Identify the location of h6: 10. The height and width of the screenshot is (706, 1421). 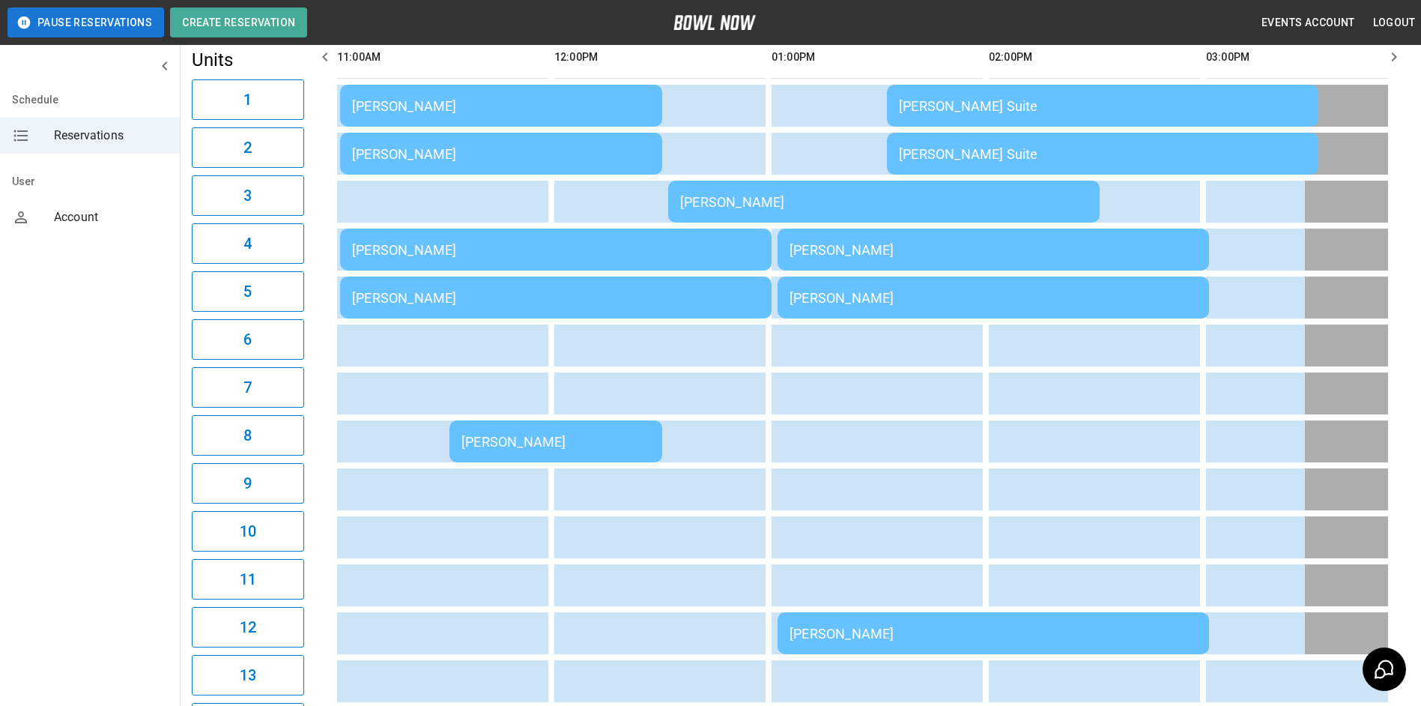
(248, 531).